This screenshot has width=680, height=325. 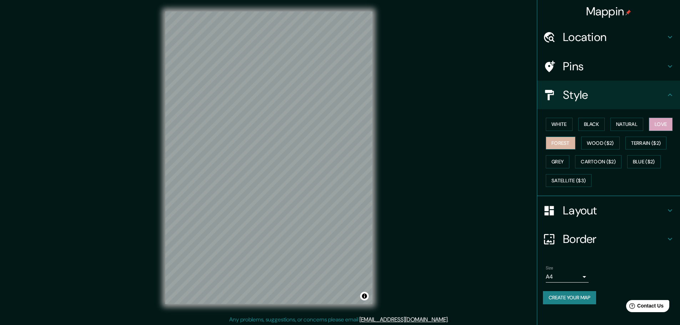 I want to click on h4: Style, so click(x=614, y=95).